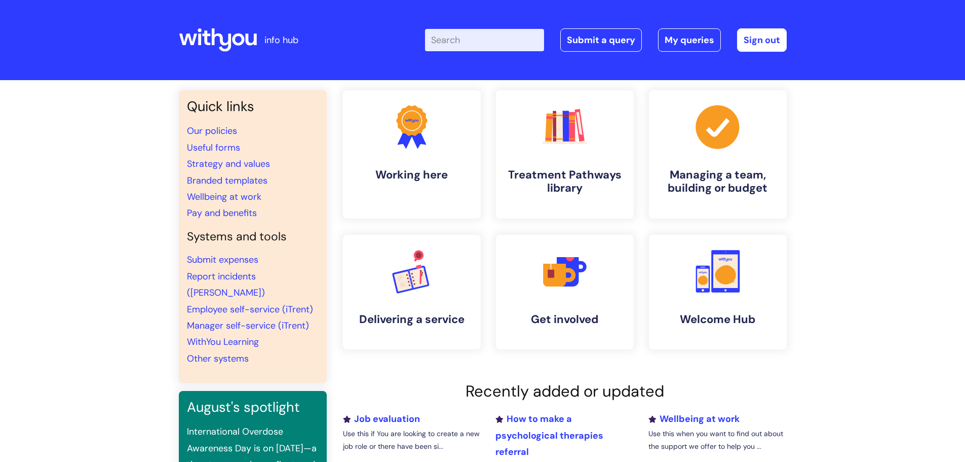 Image resolution: width=965 pixels, height=462 pixels. What do you see at coordinates (601, 40) in the screenshot?
I see `a: Submit a query` at bounding box center [601, 40].